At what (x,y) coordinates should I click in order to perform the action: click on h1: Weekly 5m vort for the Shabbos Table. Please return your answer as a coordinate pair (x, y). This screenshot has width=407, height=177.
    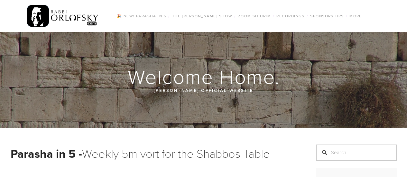
    Looking at the image, I should click on (155, 153).